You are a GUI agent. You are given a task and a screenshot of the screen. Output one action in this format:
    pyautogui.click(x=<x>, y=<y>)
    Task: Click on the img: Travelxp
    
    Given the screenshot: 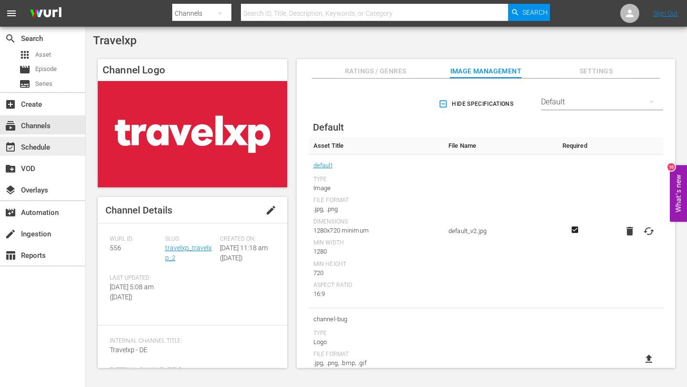 What is the action you would take?
    pyautogui.click(x=192, y=134)
    